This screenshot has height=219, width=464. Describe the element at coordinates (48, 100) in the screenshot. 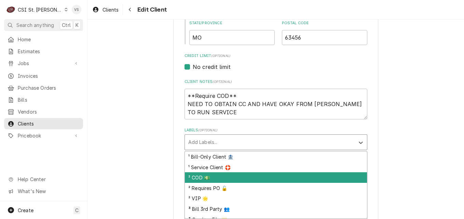

I see `span: Bills` at that location.